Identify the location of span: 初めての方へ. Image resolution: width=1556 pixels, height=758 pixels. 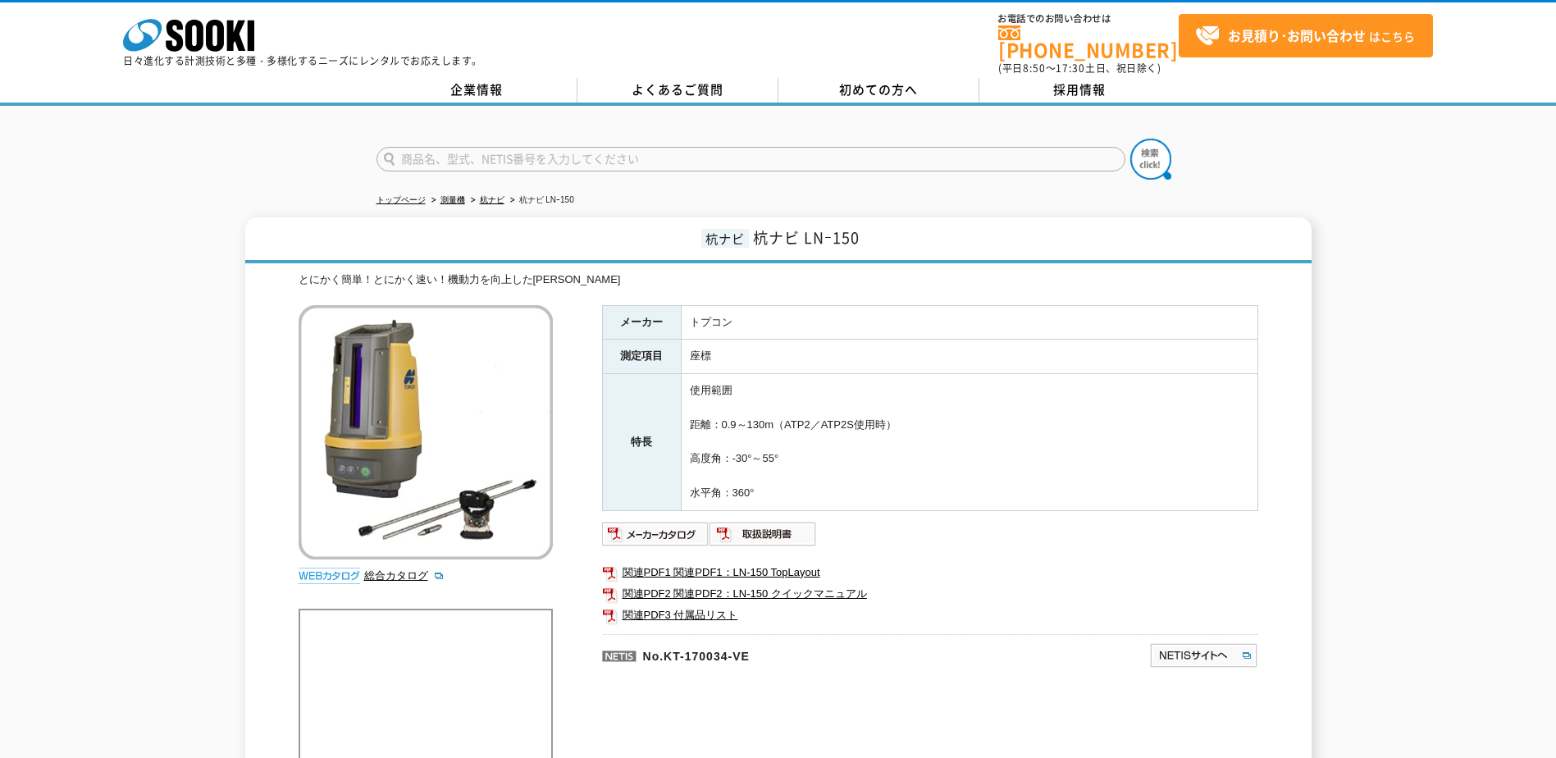
(878, 89).